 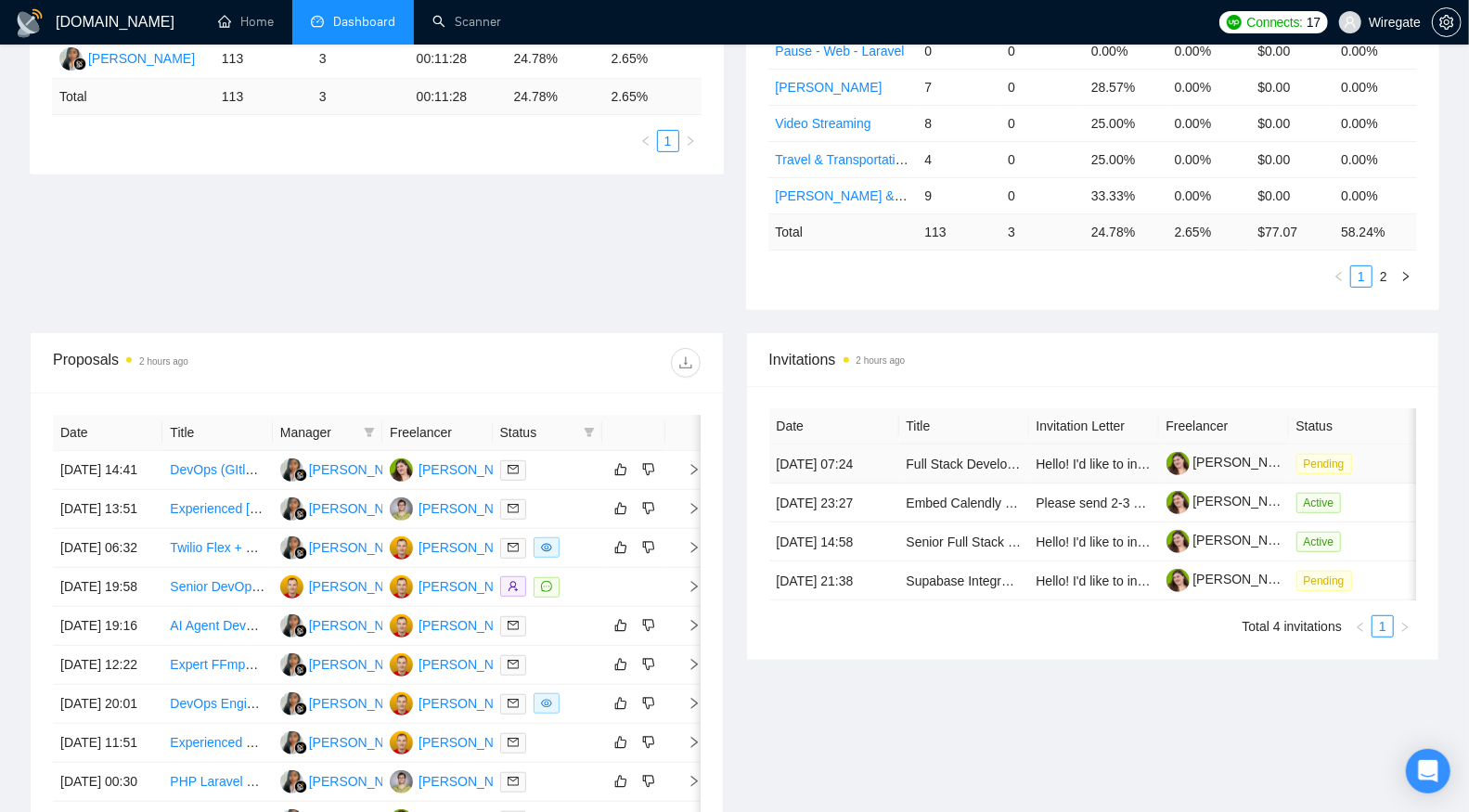 What do you see at coordinates (217, 549) in the screenshot?
I see `td: Twilio Flex + Voice Intelligence Setup (AI Call Analysis + Supervisor Dashboard)` at bounding box center [217, 549].